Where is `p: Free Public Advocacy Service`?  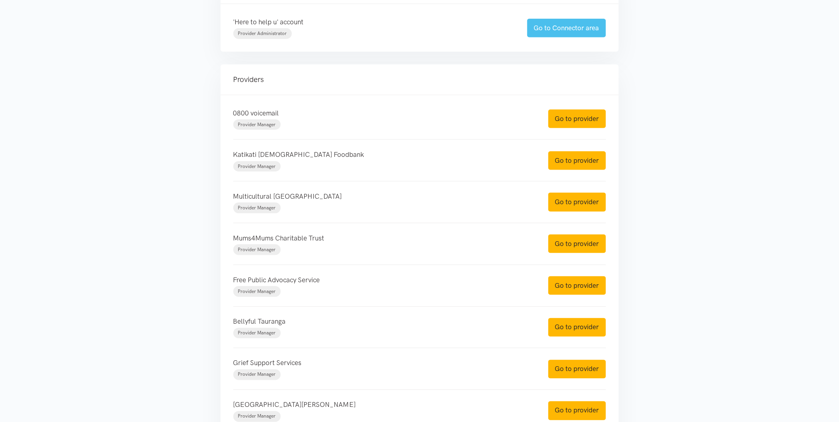
p: Free Public Advocacy Service is located at coordinates (382, 280).